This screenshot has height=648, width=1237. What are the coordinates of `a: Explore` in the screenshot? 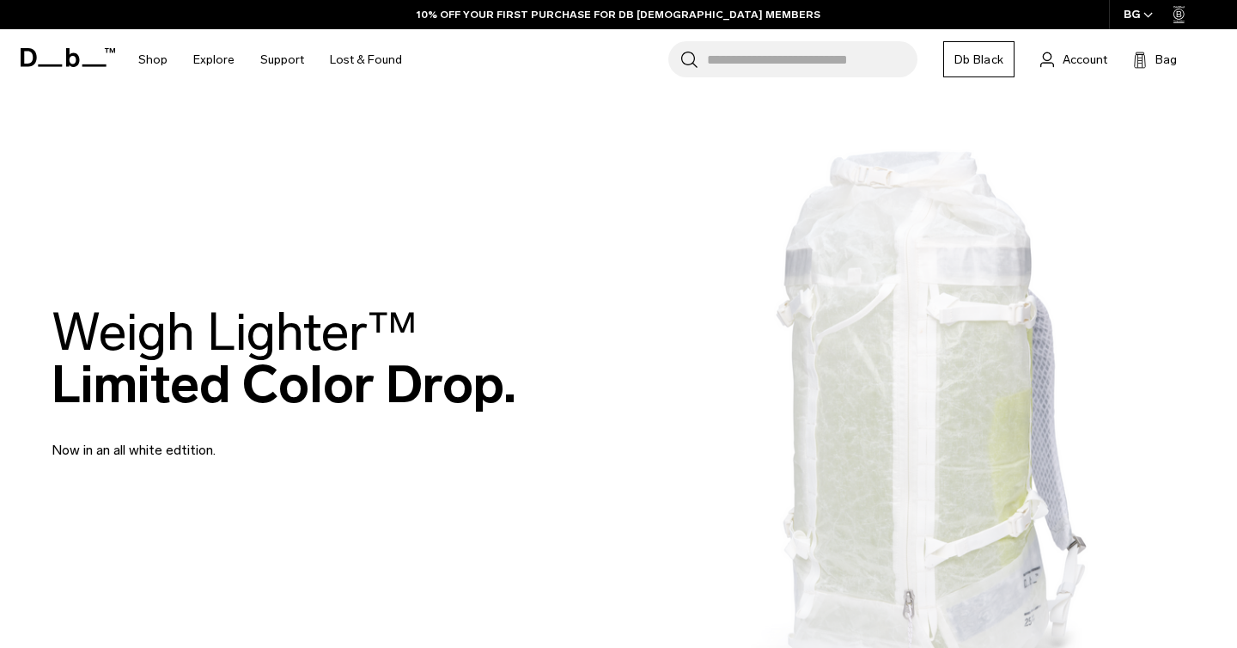 It's located at (214, 59).